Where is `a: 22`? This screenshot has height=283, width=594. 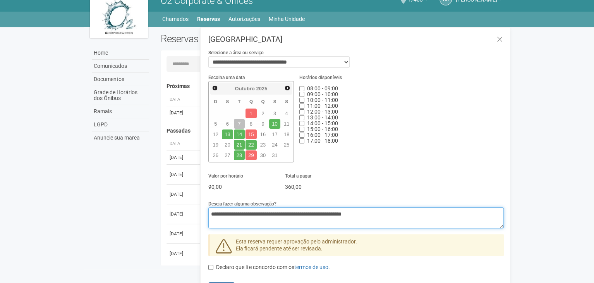
a: 22 is located at coordinates (251, 144).